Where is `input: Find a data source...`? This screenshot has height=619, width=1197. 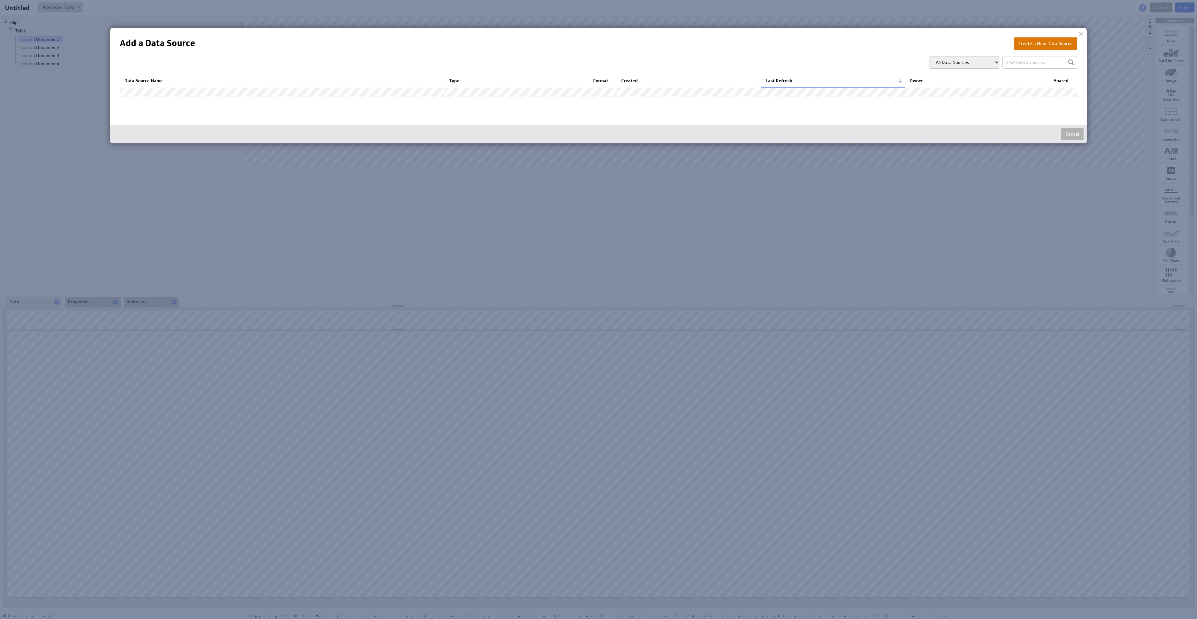
input: Find a data source... is located at coordinates (1040, 62).